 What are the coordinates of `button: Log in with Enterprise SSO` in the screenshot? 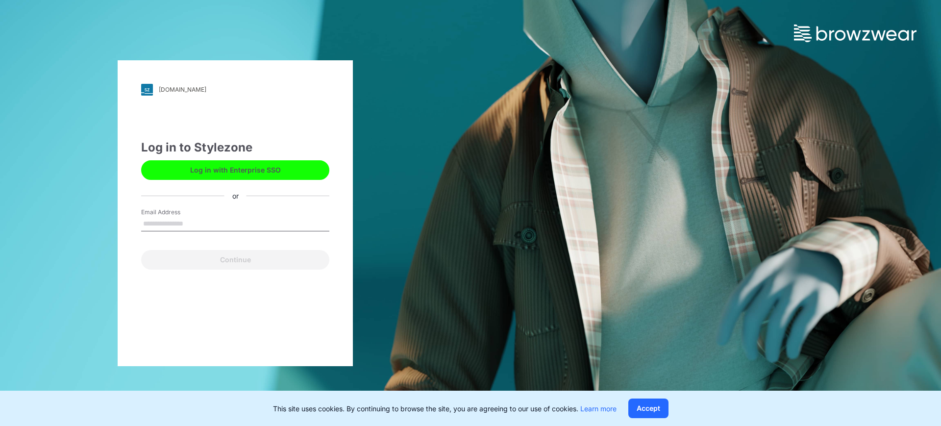 It's located at (235, 170).